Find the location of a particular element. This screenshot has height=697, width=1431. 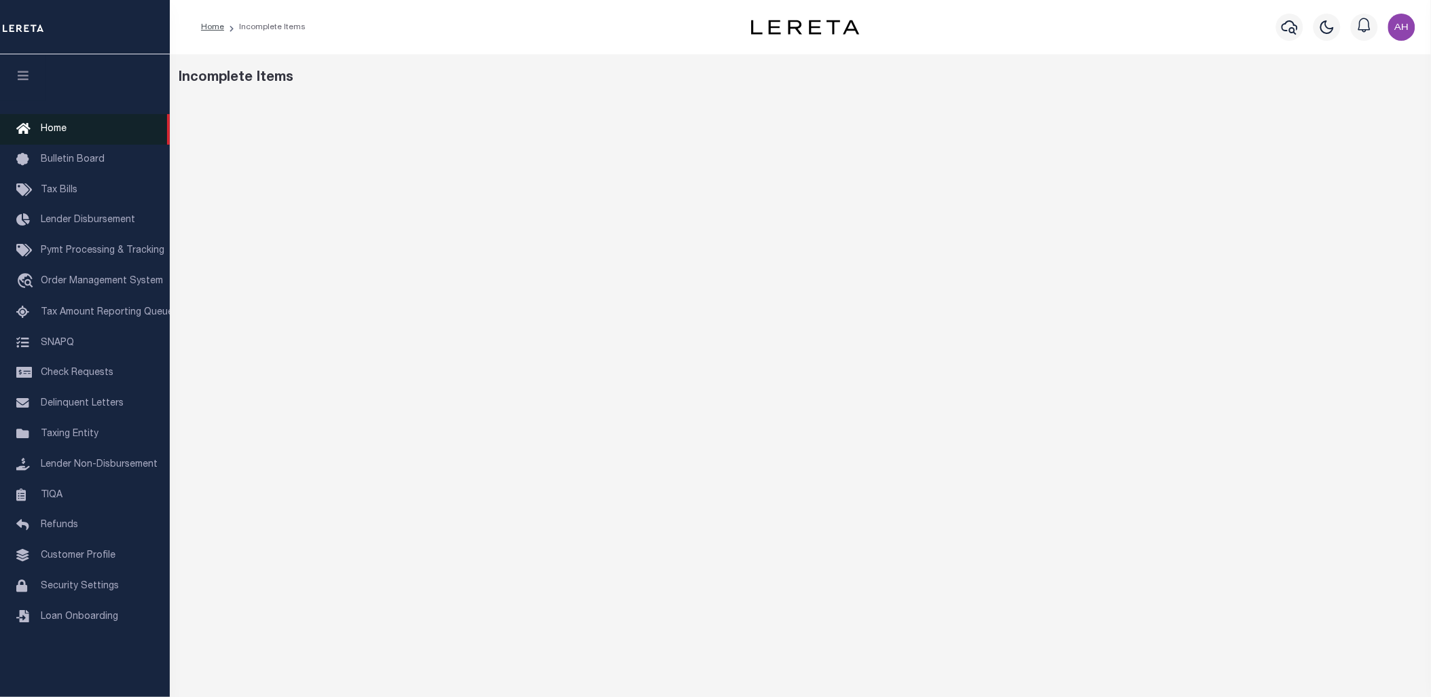

img: logo-dark.svg is located at coordinates (805, 27).